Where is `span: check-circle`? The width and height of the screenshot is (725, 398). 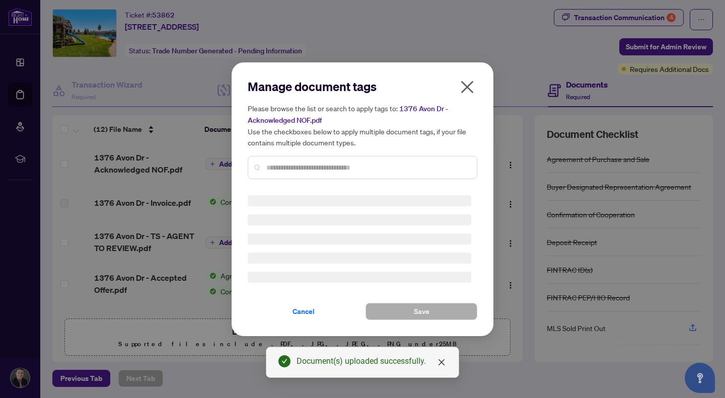
span: check-circle is located at coordinates (285, 362).